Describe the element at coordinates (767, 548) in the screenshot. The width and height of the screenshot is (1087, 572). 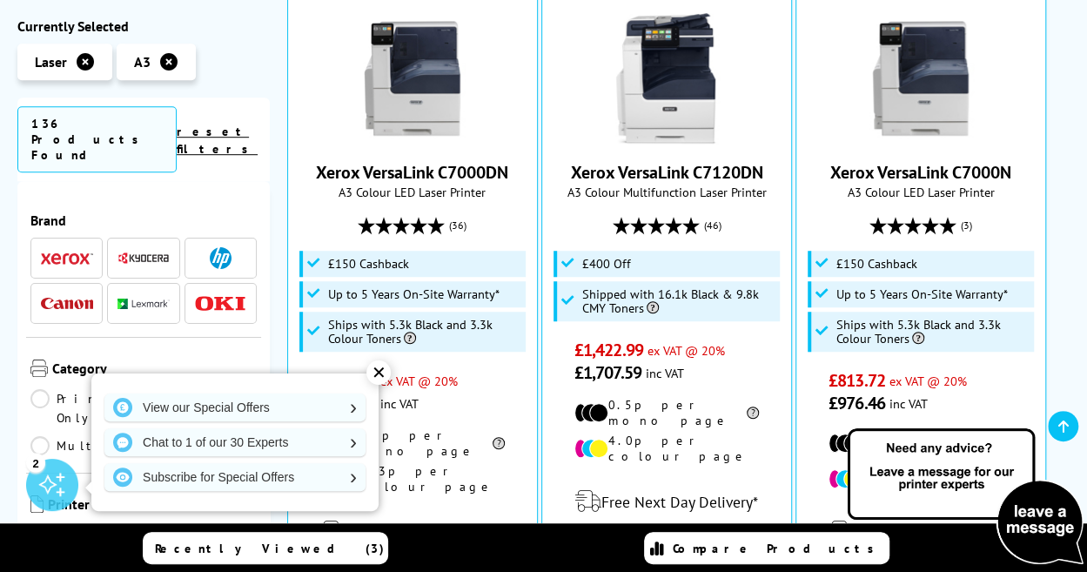
I see `a: Compare Products` at that location.